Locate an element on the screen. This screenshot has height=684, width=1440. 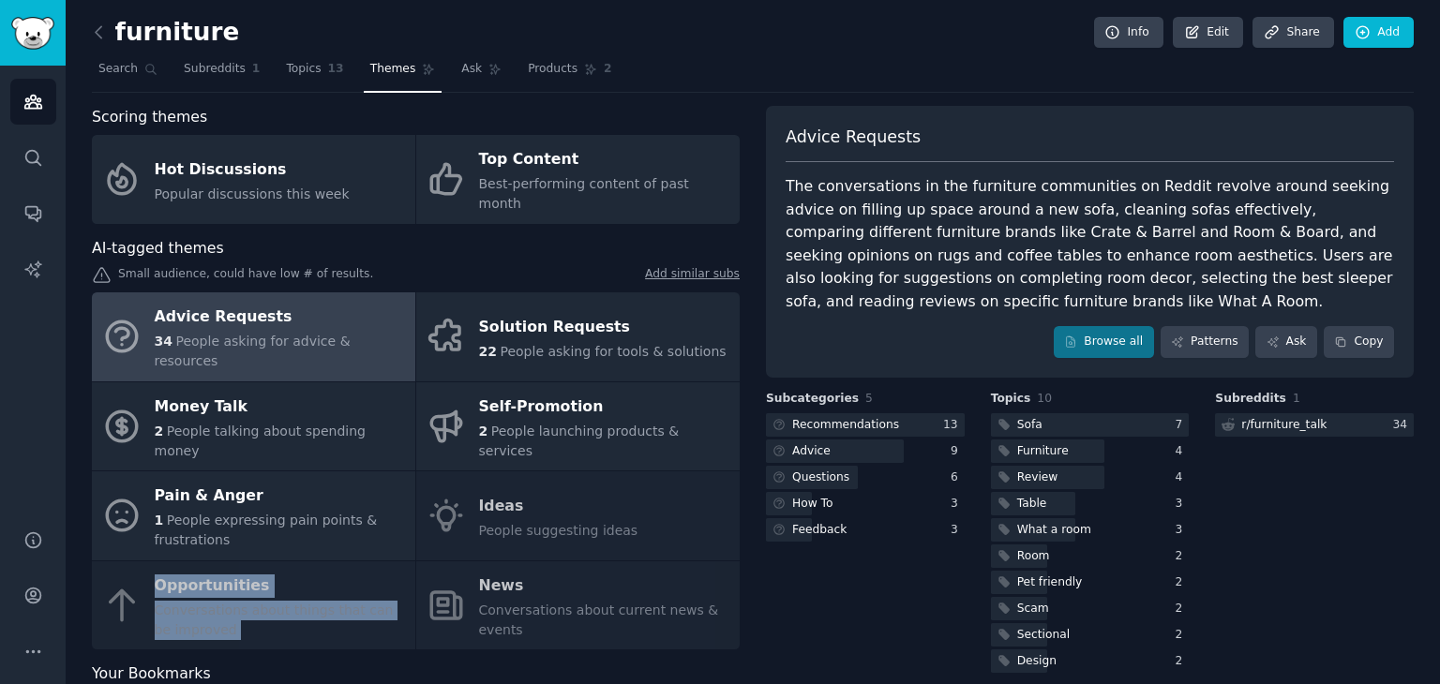
div: 9 is located at coordinates (957, 452).